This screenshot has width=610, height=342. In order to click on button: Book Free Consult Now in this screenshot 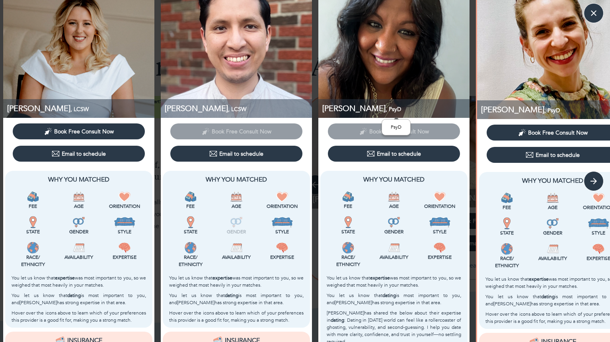, I will do `click(79, 131)`.